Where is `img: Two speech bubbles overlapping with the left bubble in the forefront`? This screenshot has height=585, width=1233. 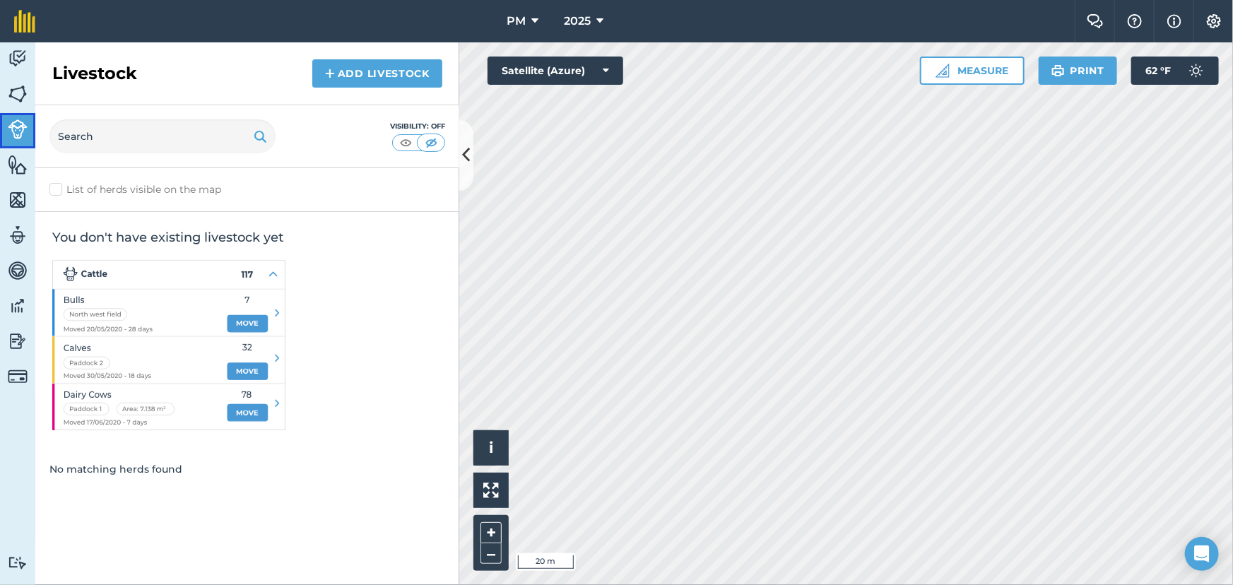 img: Two speech bubbles overlapping with the left bubble in the forefront is located at coordinates (1095, 21).